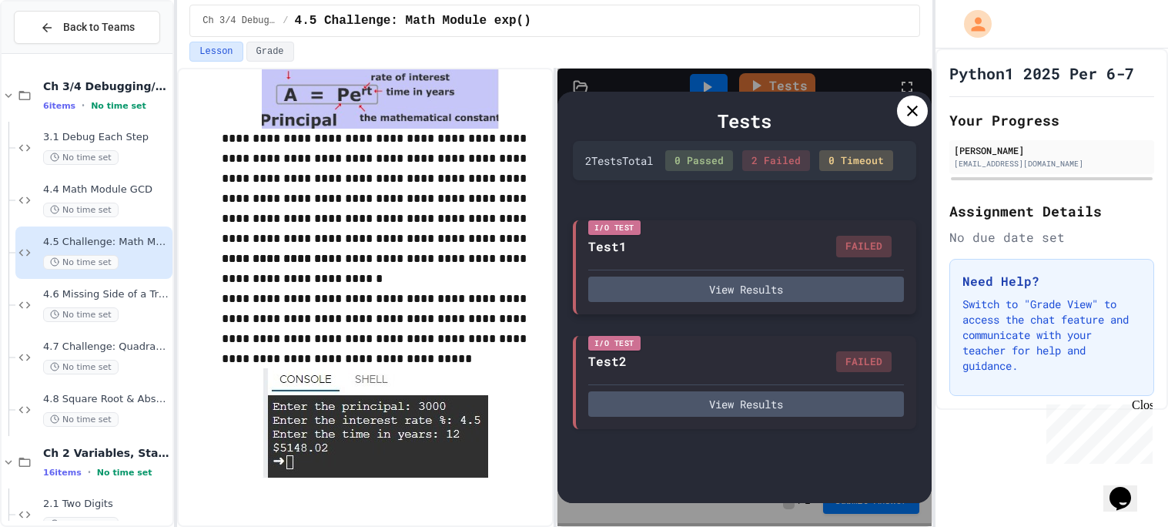 This screenshot has height=527, width=1168. I want to click on div: No due date set, so click(1052, 237).